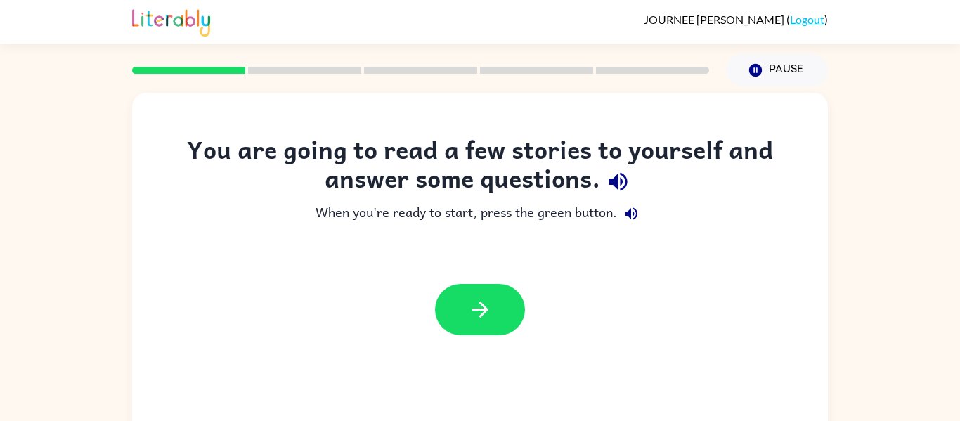 The height and width of the screenshot is (421, 960). What do you see at coordinates (171, 21) in the screenshot?
I see `img: Literably` at bounding box center [171, 21].